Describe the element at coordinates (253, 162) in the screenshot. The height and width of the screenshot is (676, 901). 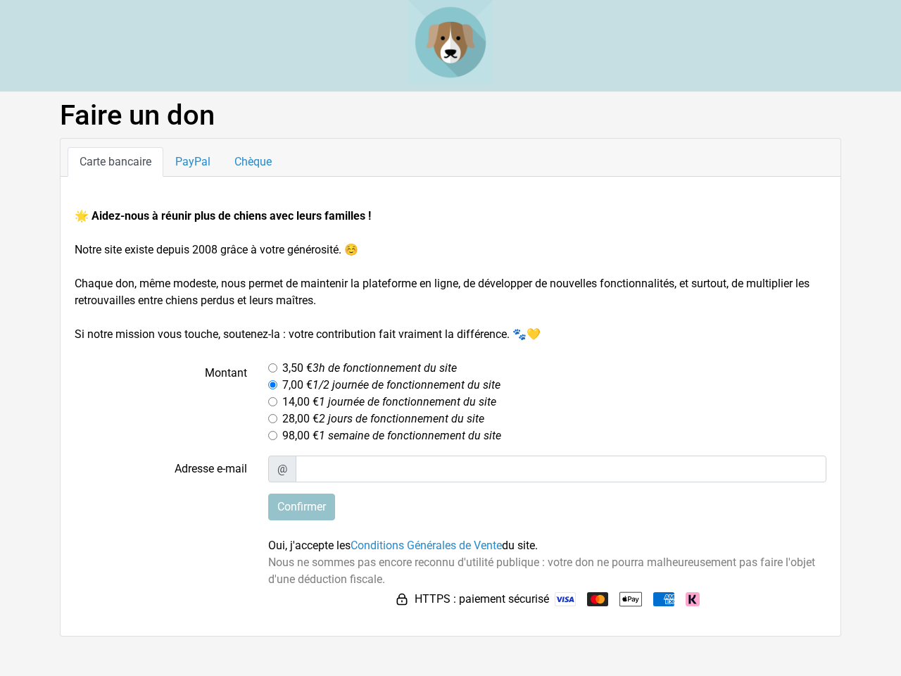
I see `a: Chèque` at that location.